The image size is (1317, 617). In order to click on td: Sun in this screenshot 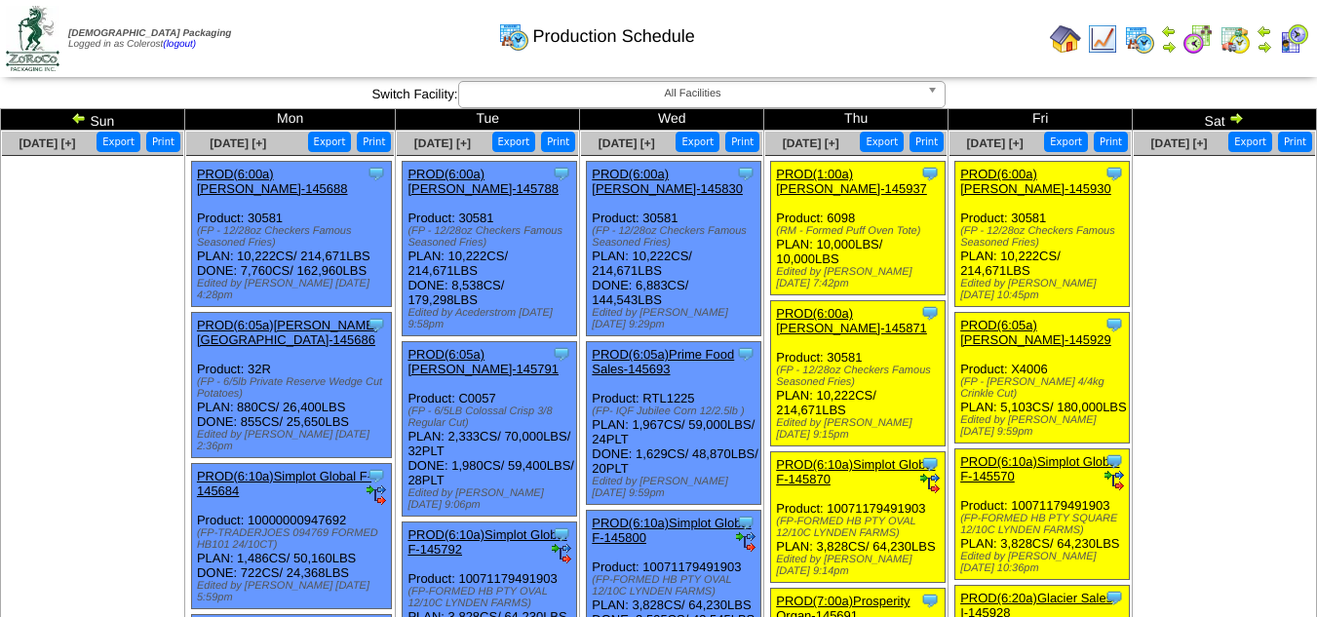, I will do `click(93, 120)`.